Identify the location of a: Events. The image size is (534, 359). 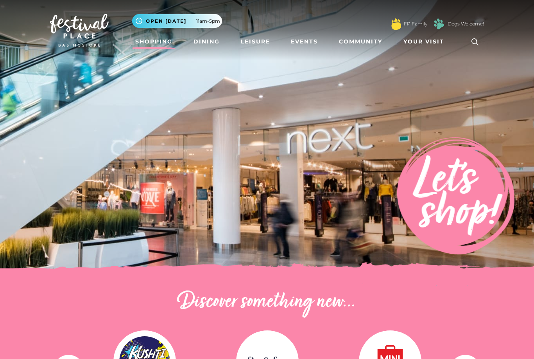
(304, 41).